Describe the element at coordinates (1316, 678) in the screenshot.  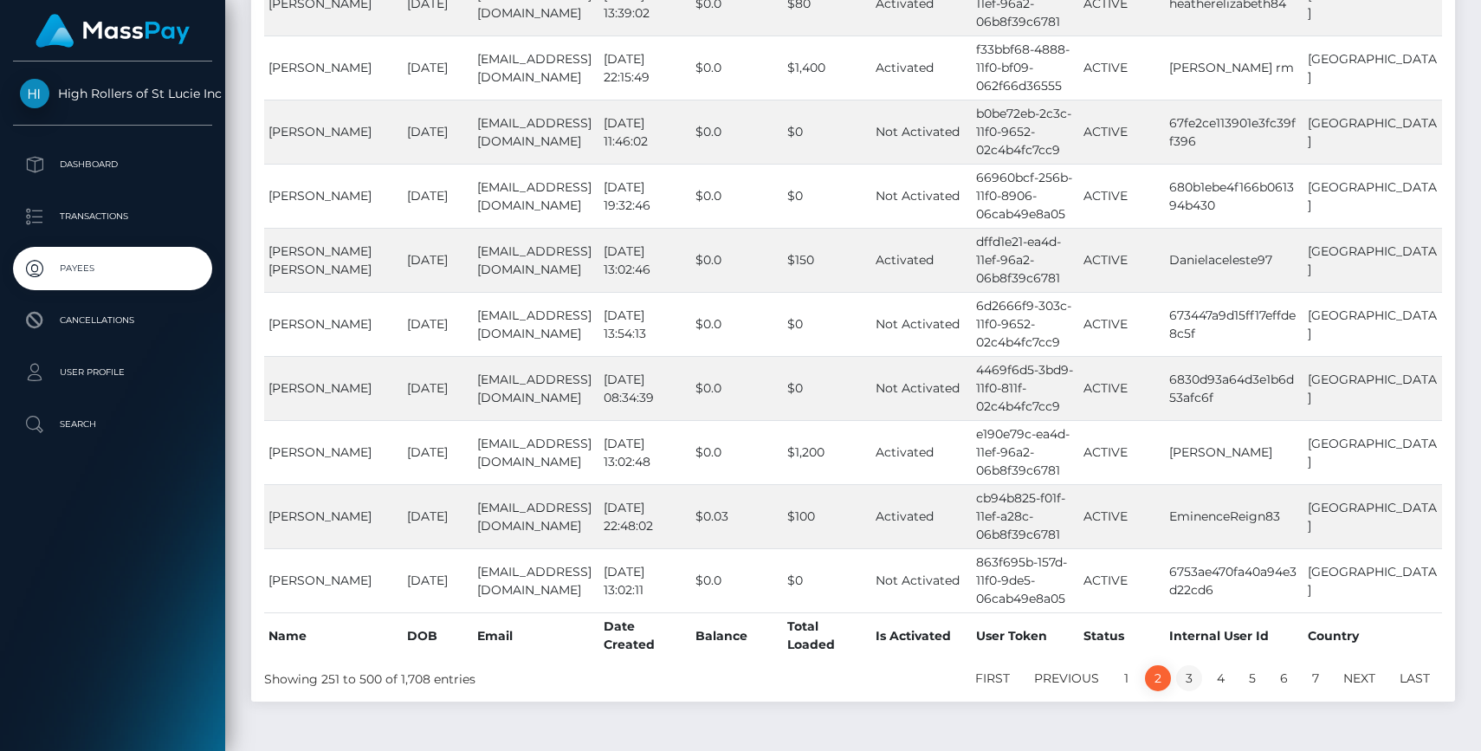
I see `a: 7` at that location.